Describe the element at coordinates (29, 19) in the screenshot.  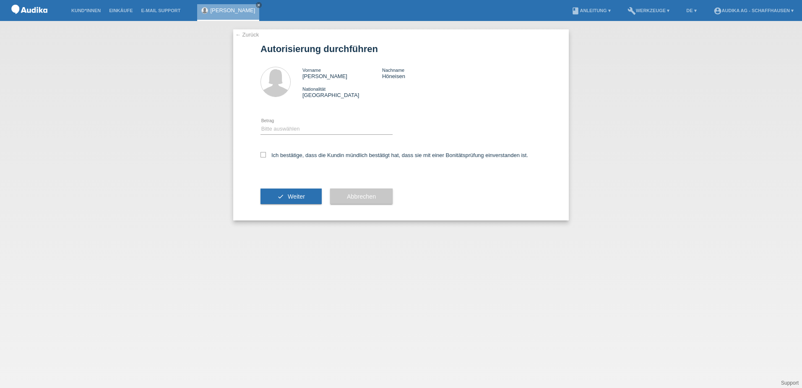
I see `a: POS — MF Group` at that location.